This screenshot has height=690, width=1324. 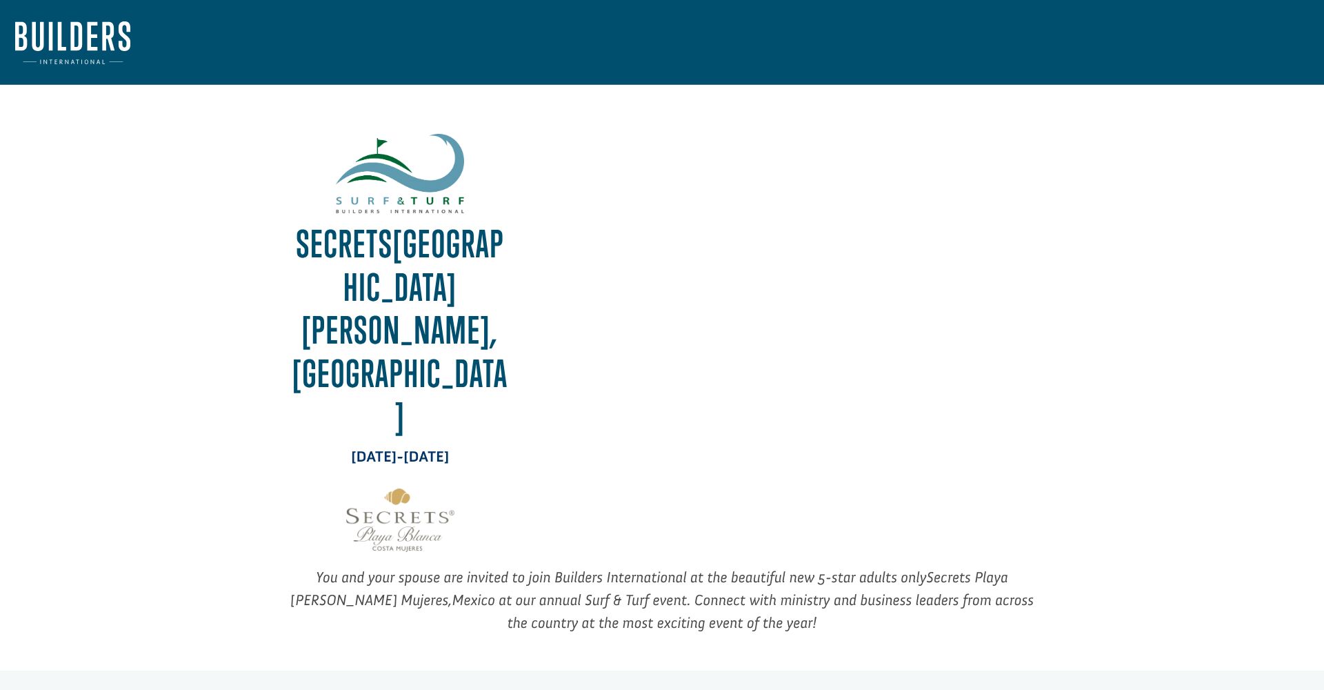 I want to click on img: image, so click(x=400, y=520).